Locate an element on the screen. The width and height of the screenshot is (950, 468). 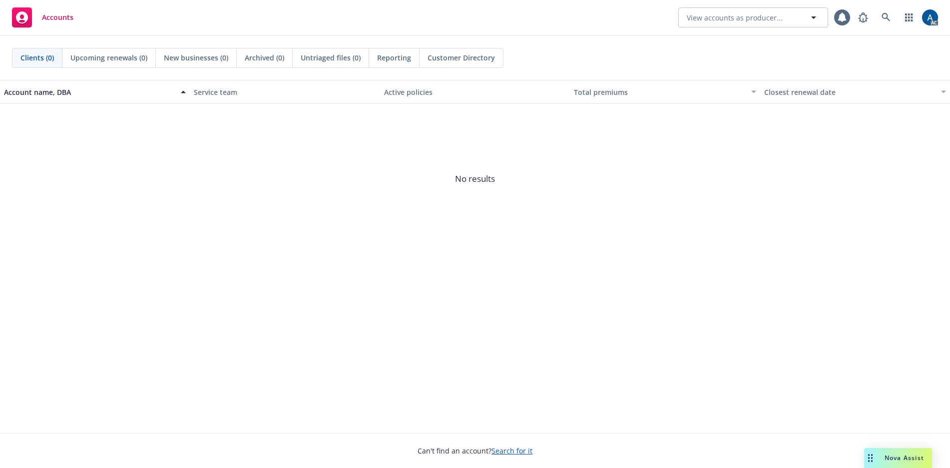
span: Archived (0) is located at coordinates (264, 57).